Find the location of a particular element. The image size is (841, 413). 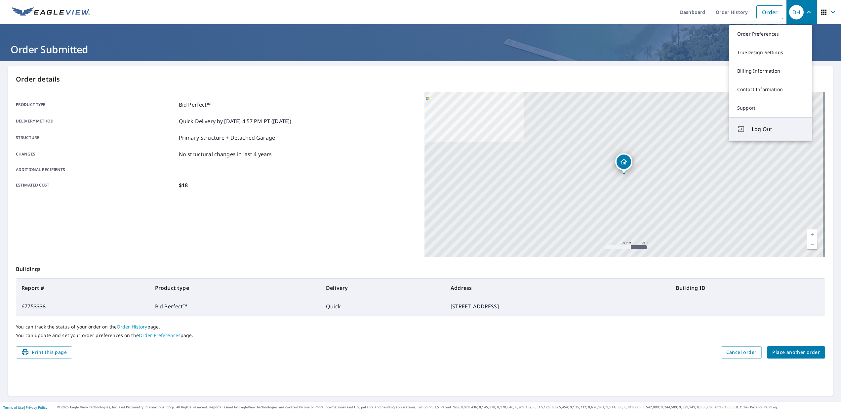

a: Privacy Policy is located at coordinates (36, 408).